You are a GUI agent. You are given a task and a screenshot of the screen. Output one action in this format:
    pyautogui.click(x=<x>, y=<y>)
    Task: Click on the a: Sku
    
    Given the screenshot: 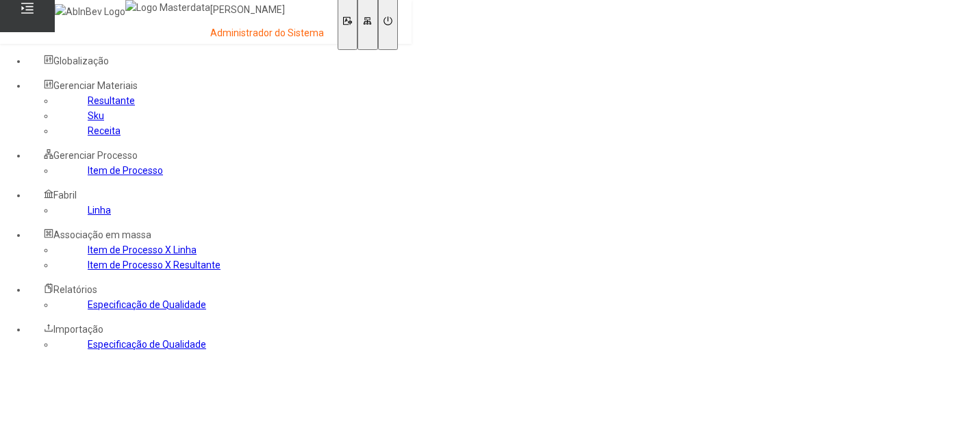 What is the action you would take?
    pyautogui.click(x=96, y=116)
    